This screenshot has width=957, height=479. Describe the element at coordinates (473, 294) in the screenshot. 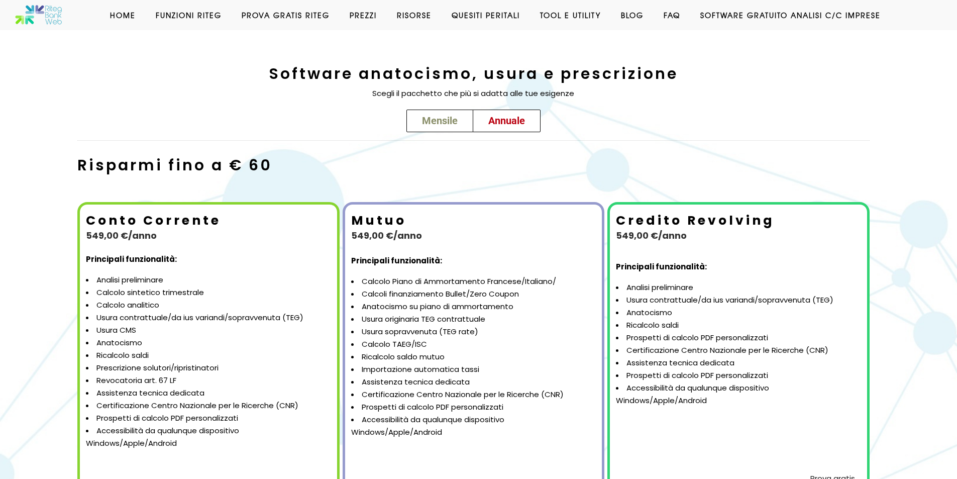

I see `li: Calcoli finanziamento Bullet/Zero Coupon` at that location.